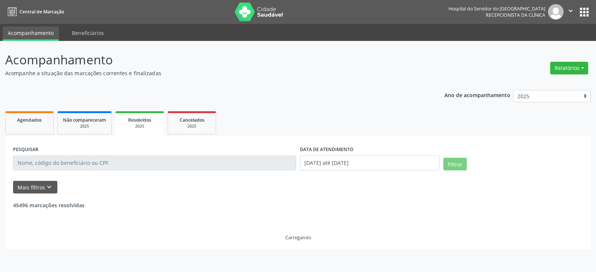 The width and height of the screenshot is (596, 272). Describe the element at coordinates (455, 164) in the screenshot. I see `button: Filtrar` at that location.